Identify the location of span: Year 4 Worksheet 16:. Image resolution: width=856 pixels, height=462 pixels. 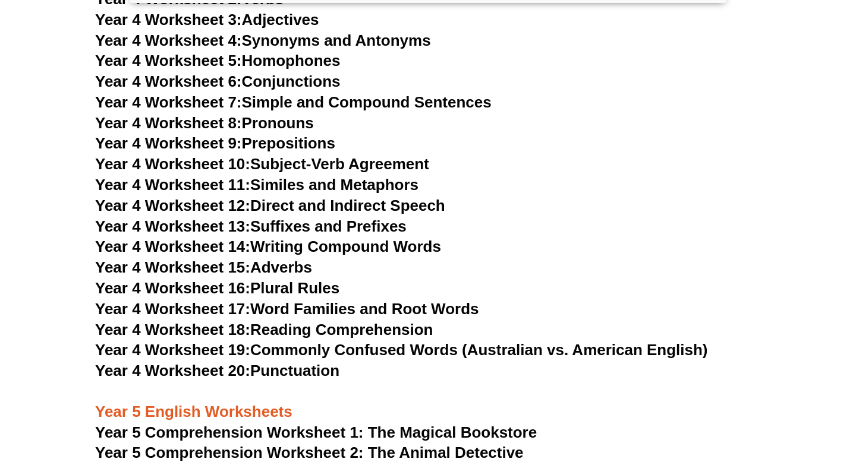
(172, 288).